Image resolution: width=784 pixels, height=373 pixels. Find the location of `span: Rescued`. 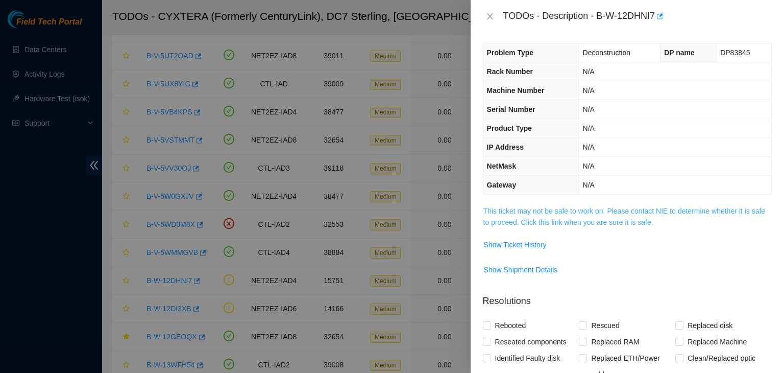

span: Rescued is located at coordinates (605, 325).